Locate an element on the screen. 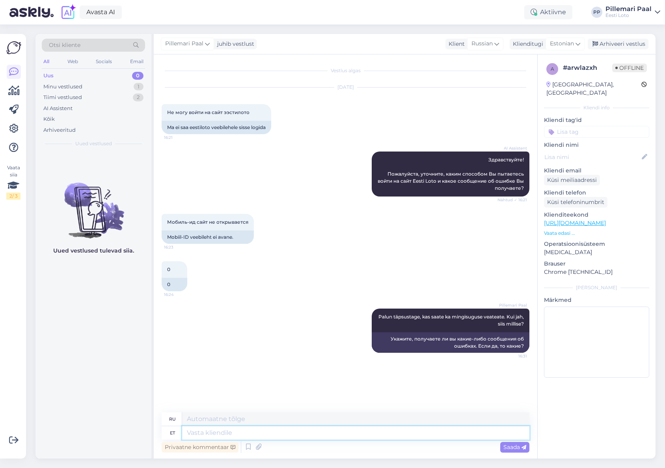 The height and width of the screenshot is (468, 665). img: explore-ai is located at coordinates (68, 12).